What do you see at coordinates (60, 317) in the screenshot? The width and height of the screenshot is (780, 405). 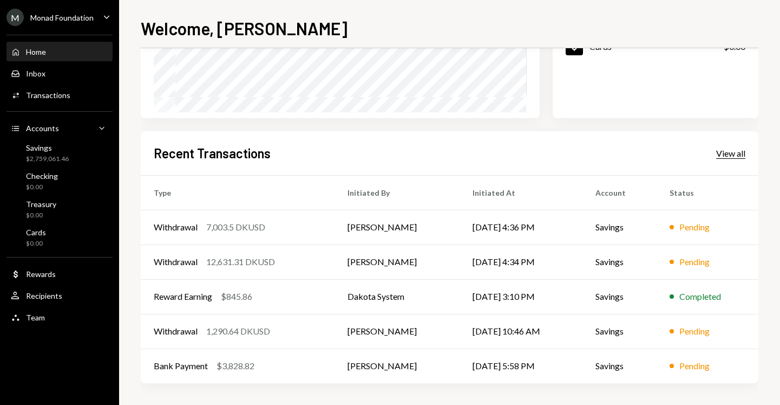 I see `a: Team` at bounding box center [60, 317].